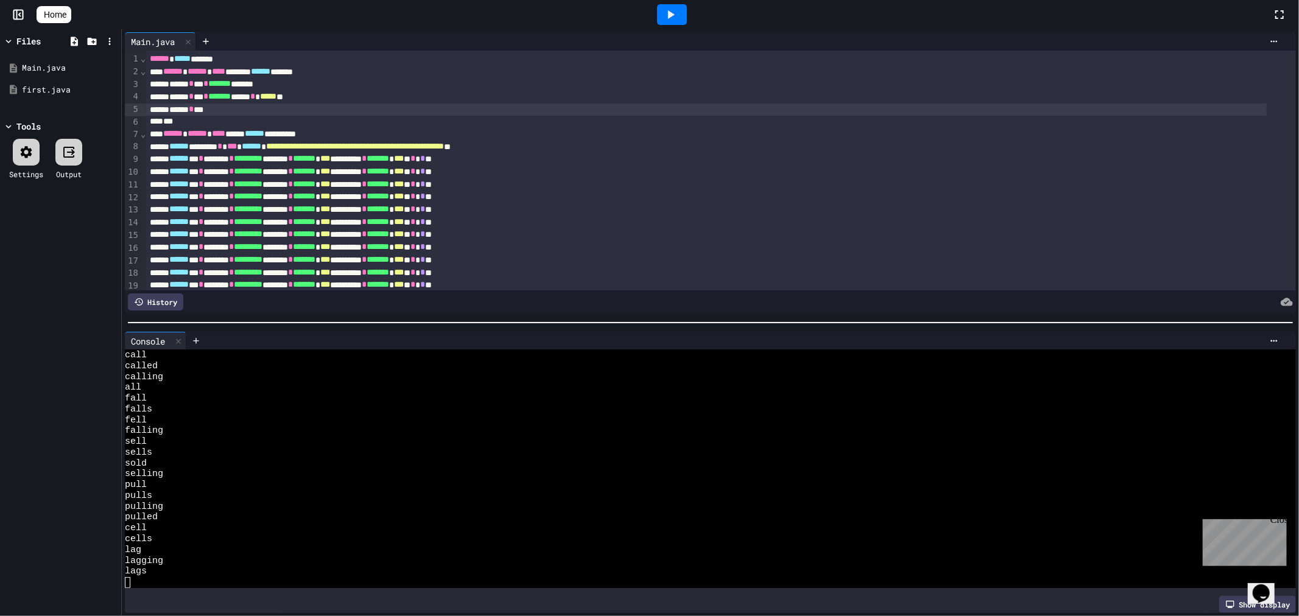 Image resolution: width=1299 pixels, height=616 pixels. Describe the element at coordinates (144, 431) in the screenshot. I see `span: falling` at that location.